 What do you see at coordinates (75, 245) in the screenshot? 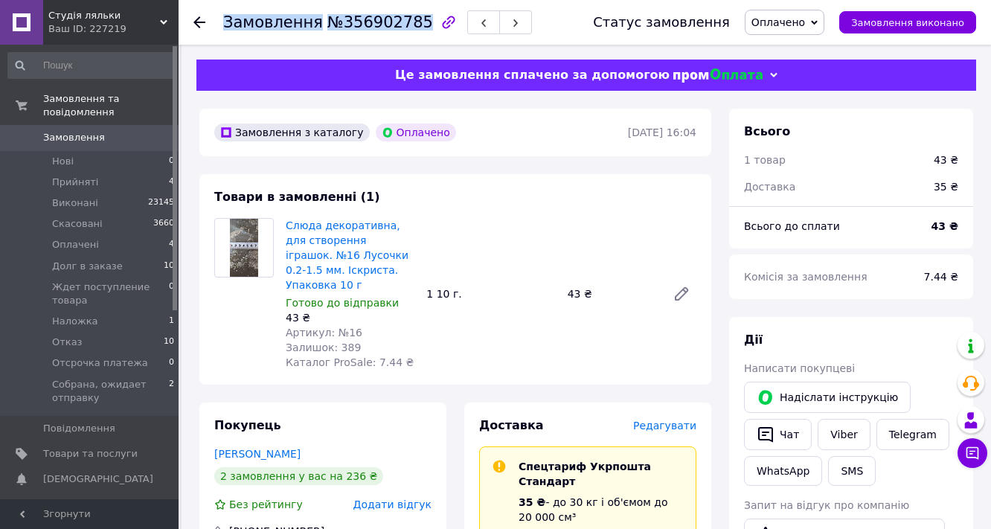
I see `span: Оплачені` at bounding box center [75, 245].